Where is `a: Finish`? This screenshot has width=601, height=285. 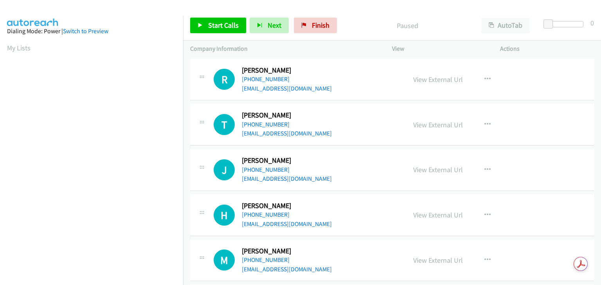 a: Finish is located at coordinates (315, 25).